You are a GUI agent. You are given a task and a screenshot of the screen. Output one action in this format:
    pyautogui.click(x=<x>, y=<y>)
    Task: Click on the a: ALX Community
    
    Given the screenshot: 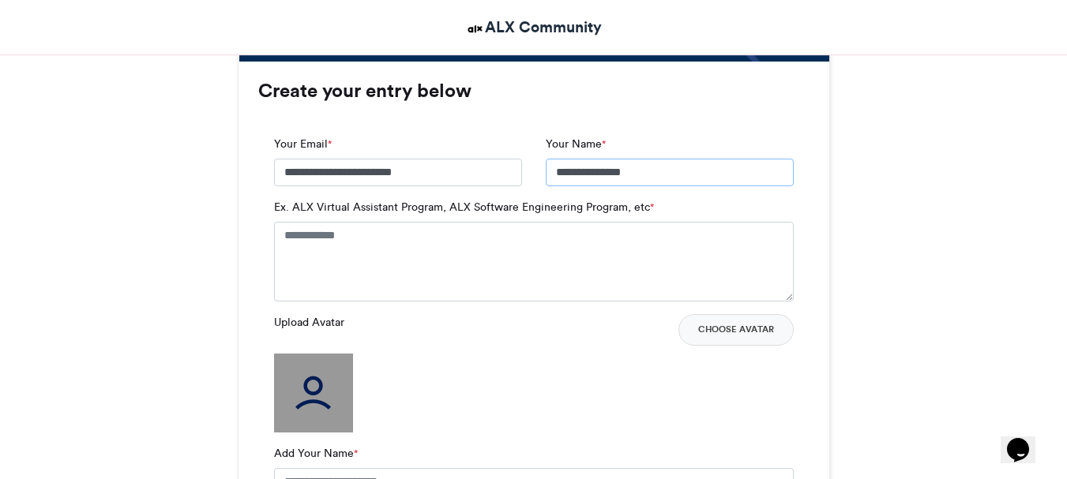 What is the action you would take?
    pyautogui.click(x=533, y=27)
    